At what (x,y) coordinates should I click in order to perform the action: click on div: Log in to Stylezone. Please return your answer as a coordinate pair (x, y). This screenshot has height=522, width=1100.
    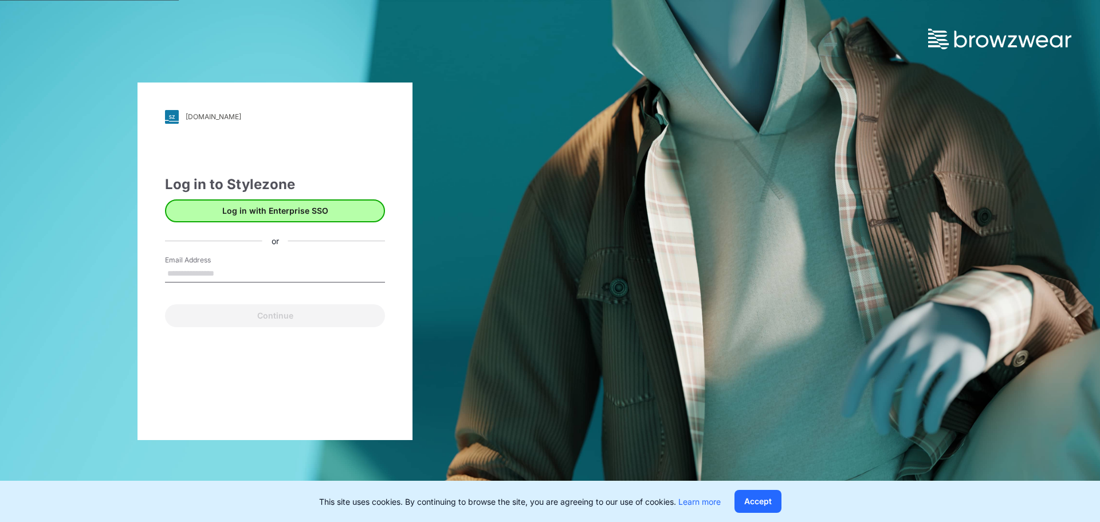
    Looking at the image, I should click on (275, 184).